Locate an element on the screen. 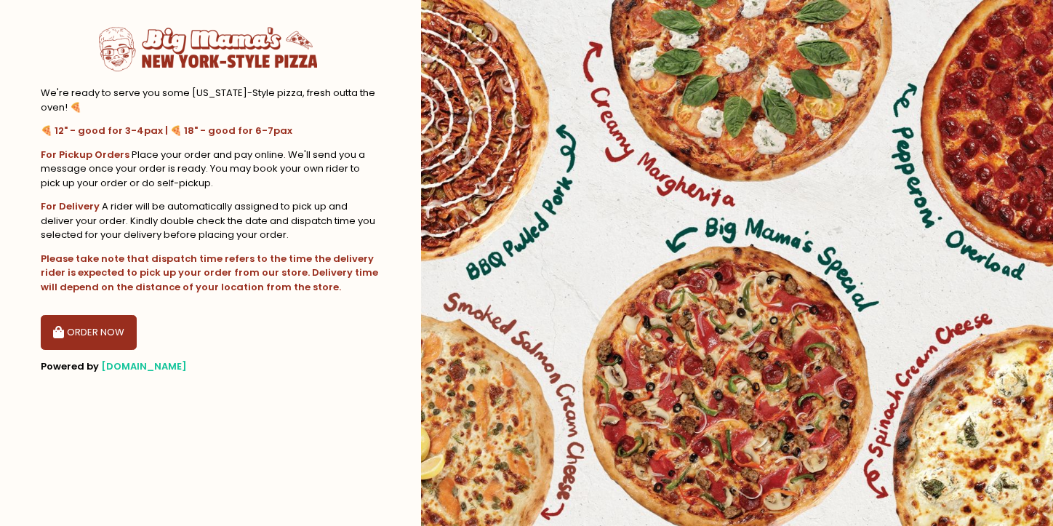 The image size is (1053, 526). button: ORDER NOW is located at coordinates (89, 332).